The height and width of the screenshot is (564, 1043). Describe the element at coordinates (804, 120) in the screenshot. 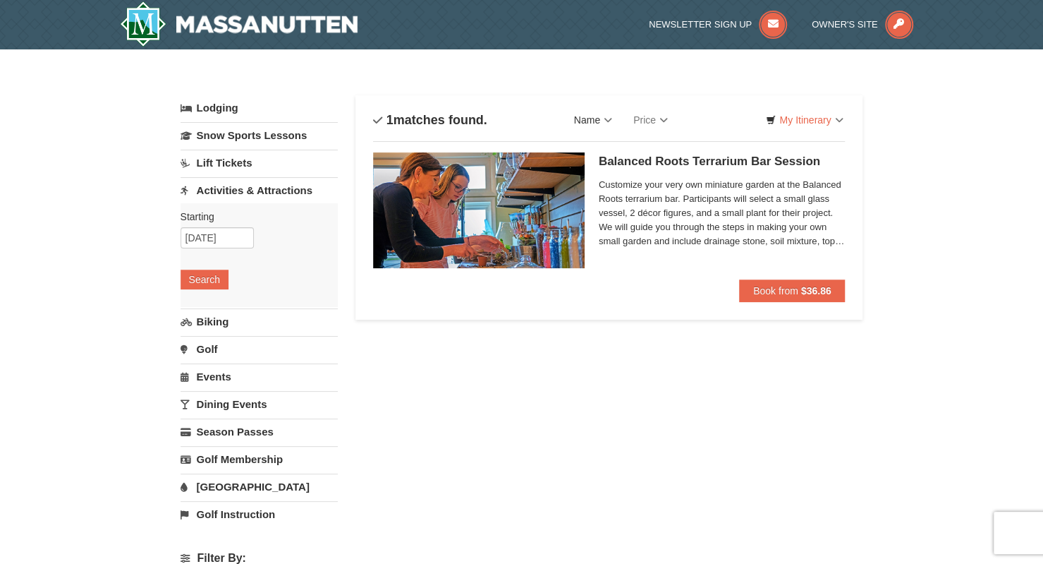

I see `a: My Itinerary` at that location.